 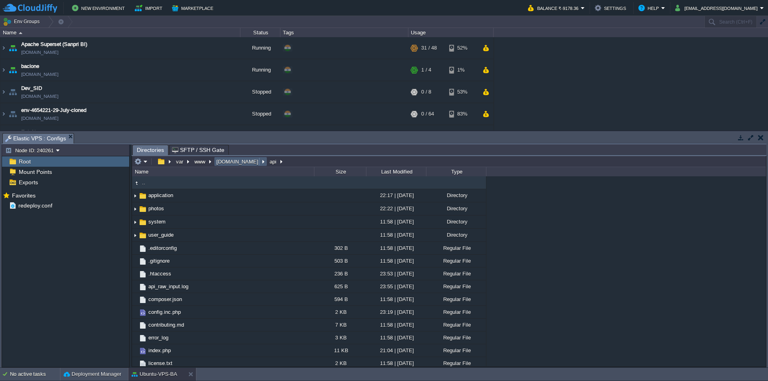 What do you see at coordinates (160, 363) in the screenshot?
I see `a: license.txt` at bounding box center [160, 363].